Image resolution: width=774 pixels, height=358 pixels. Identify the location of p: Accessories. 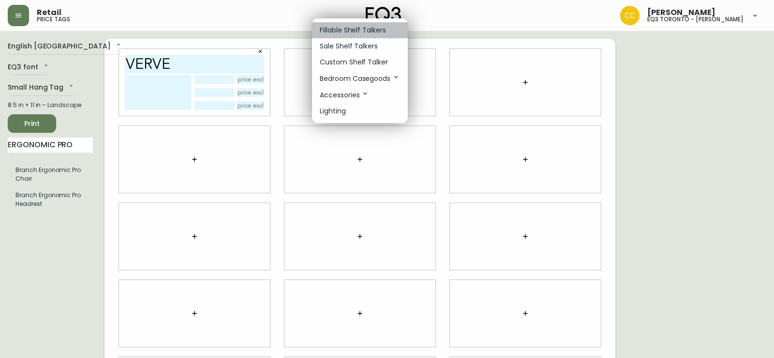
(344, 95).